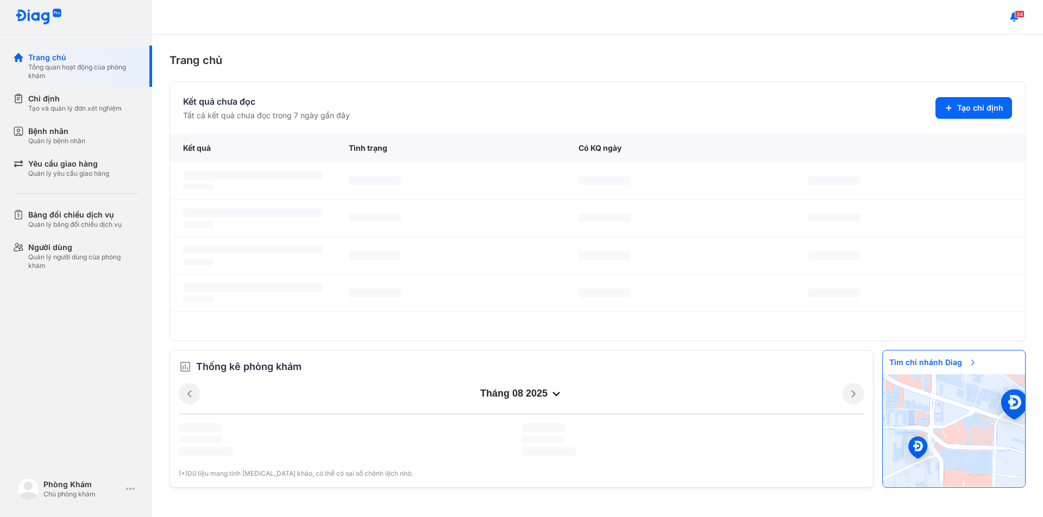 This screenshot has width=1043, height=517. What do you see at coordinates (75, 215) in the screenshot?
I see `div: Bảng đối chiếu dịch vụ` at bounding box center [75, 215].